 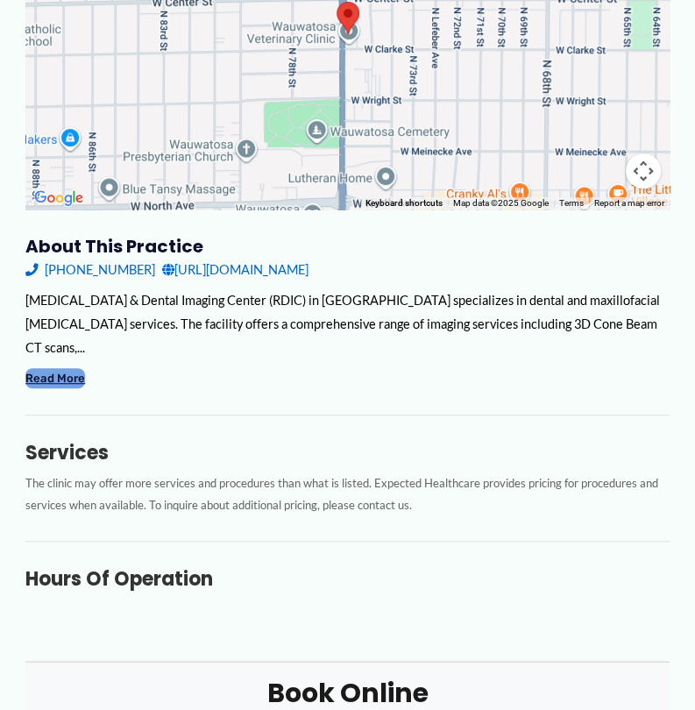 What do you see at coordinates (59, 198) in the screenshot?
I see `a: Open this area in Google Maps (opens a new window)` at bounding box center [59, 198].